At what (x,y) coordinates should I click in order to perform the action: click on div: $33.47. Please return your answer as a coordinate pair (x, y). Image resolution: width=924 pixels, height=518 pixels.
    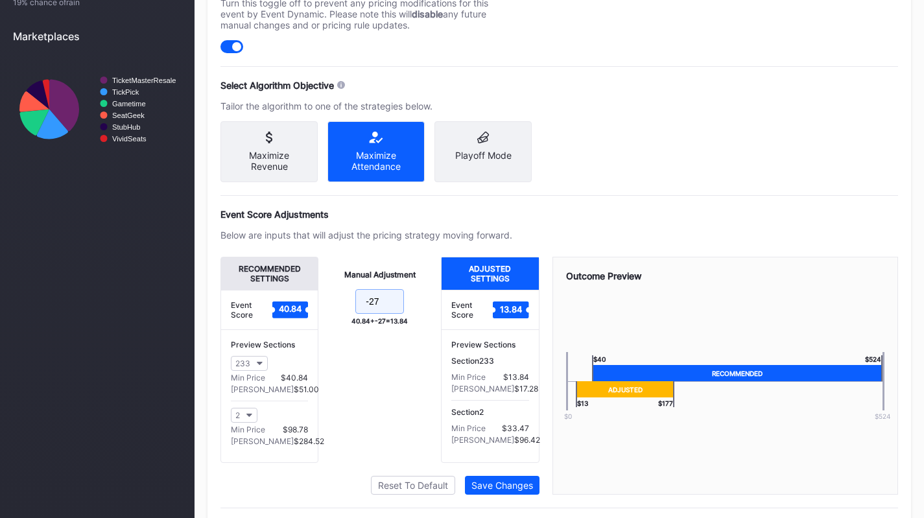
    Looking at the image, I should click on (515, 428).